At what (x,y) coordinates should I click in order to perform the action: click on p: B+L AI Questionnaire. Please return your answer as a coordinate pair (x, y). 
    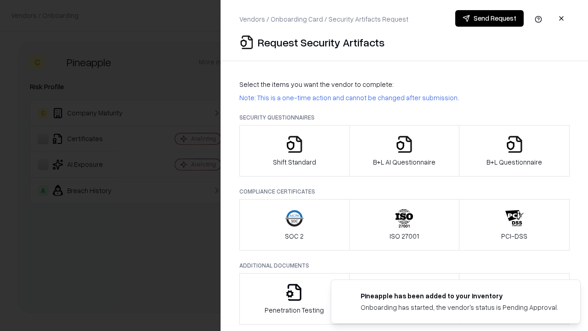
    Looking at the image, I should click on (404, 162).